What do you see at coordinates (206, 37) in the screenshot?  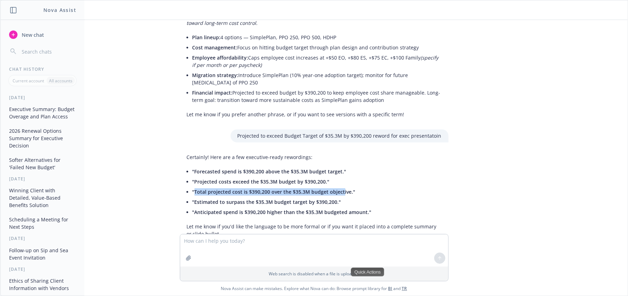 I see `span: Plan lineup:` at bounding box center [206, 37].